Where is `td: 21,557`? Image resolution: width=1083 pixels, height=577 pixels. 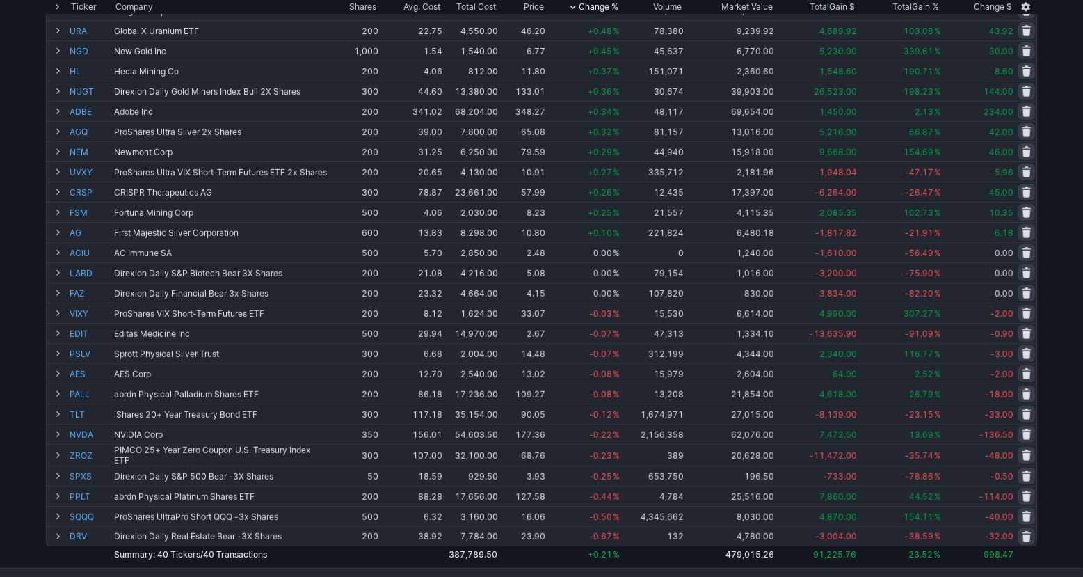
td: 21,557 is located at coordinates (653, 212).